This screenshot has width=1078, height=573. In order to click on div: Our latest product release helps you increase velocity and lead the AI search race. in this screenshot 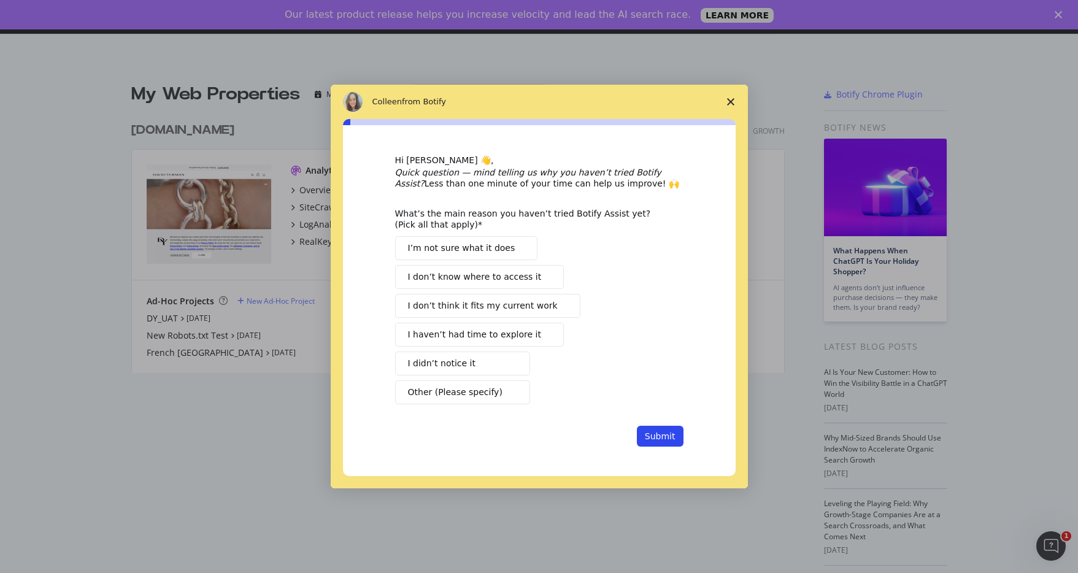, I will do `click(488, 15)`.